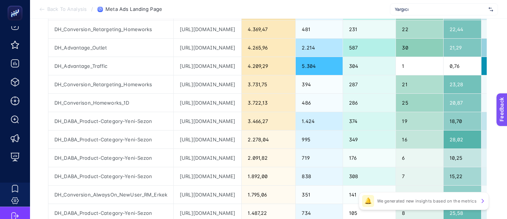  What do you see at coordinates (369, 176) in the screenshot?
I see `div: 308` at bounding box center [369, 176].